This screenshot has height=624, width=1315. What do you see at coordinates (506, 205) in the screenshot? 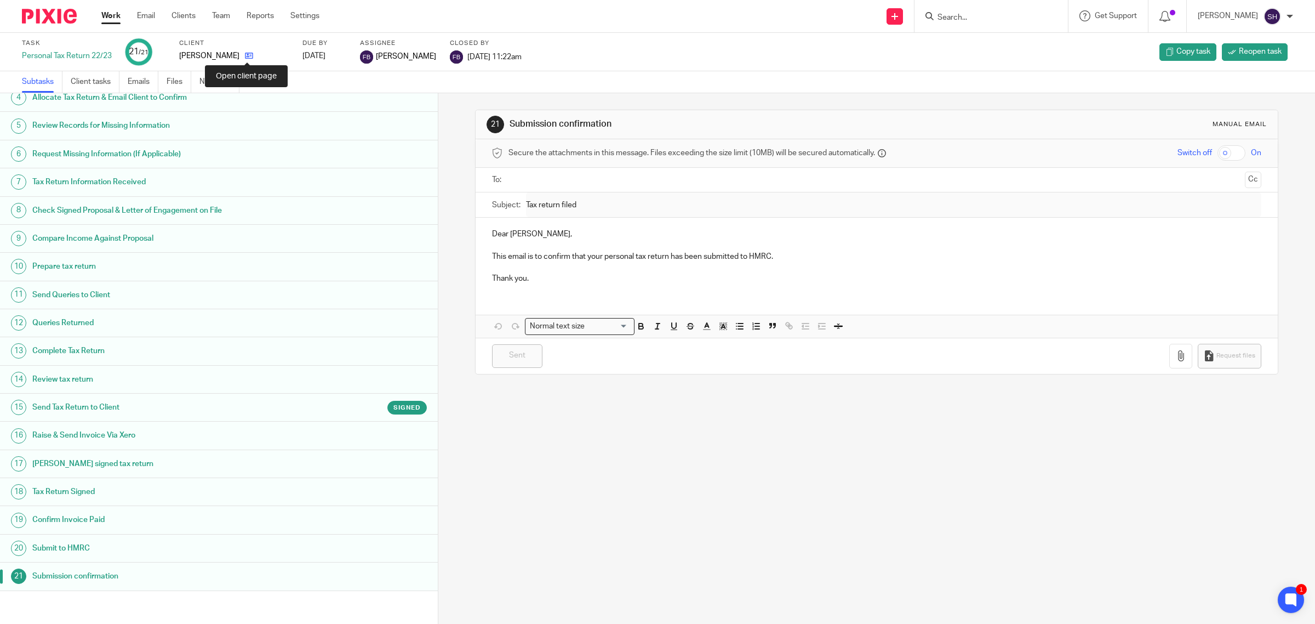
I see `label: Subject:` at bounding box center [506, 205].